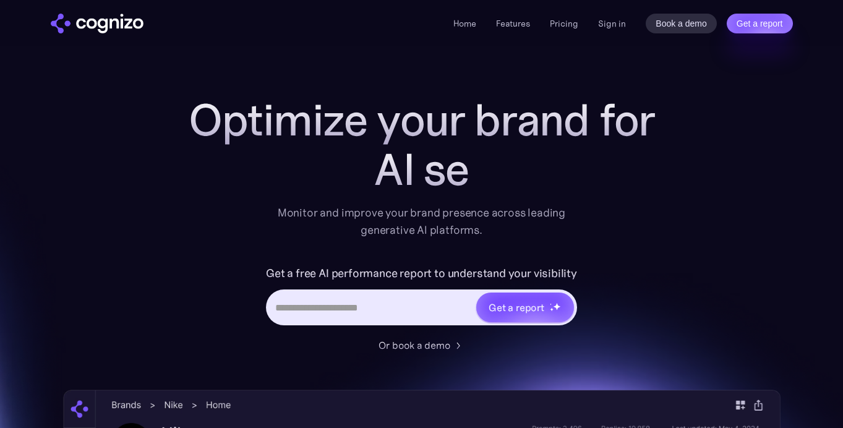 The image size is (843, 428). I want to click on h1: Optimize your brand for, so click(422, 120).